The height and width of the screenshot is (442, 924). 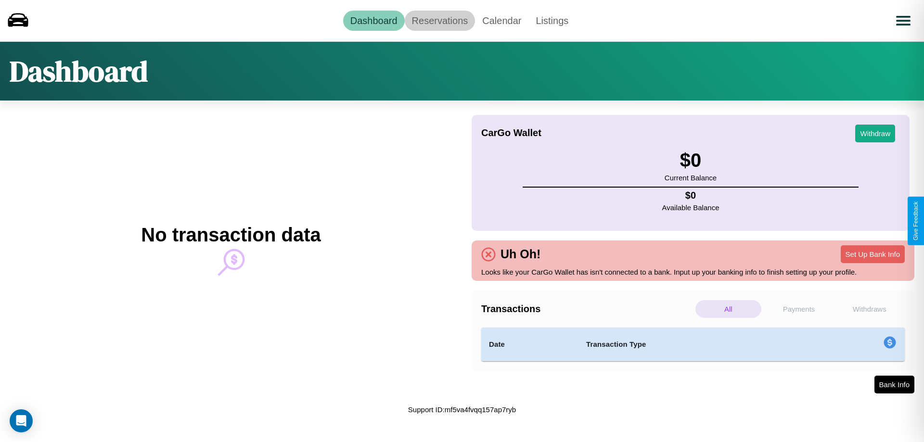 I want to click on h2: No transaction data, so click(x=231, y=235).